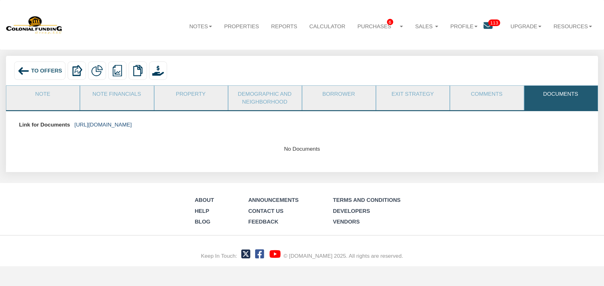 Image resolution: width=604 pixels, height=286 pixels. What do you see at coordinates (44, 125) in the screenshot?
I see `p: Link for Documents` at bounding box center [44, 125].